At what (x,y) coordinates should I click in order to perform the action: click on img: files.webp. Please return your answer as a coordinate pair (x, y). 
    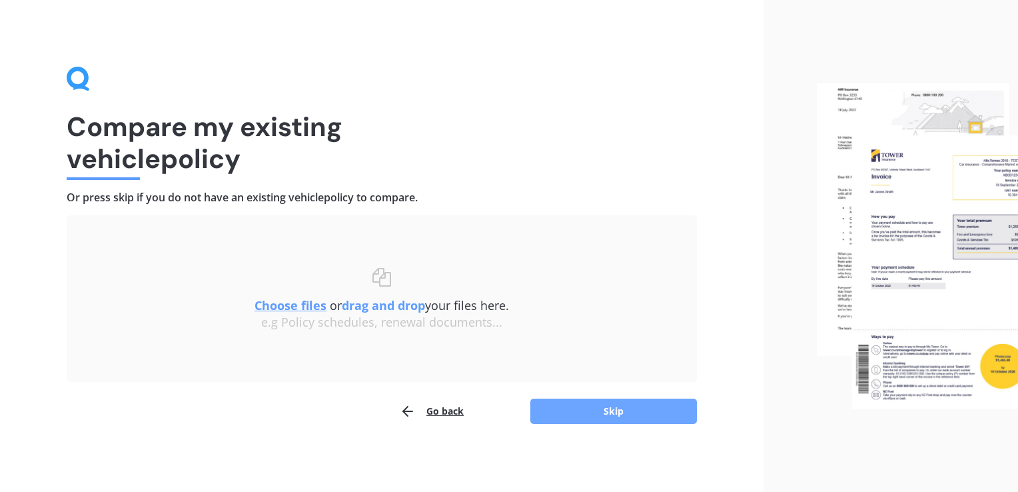
    Looking at the image, I should click on (917, 246).